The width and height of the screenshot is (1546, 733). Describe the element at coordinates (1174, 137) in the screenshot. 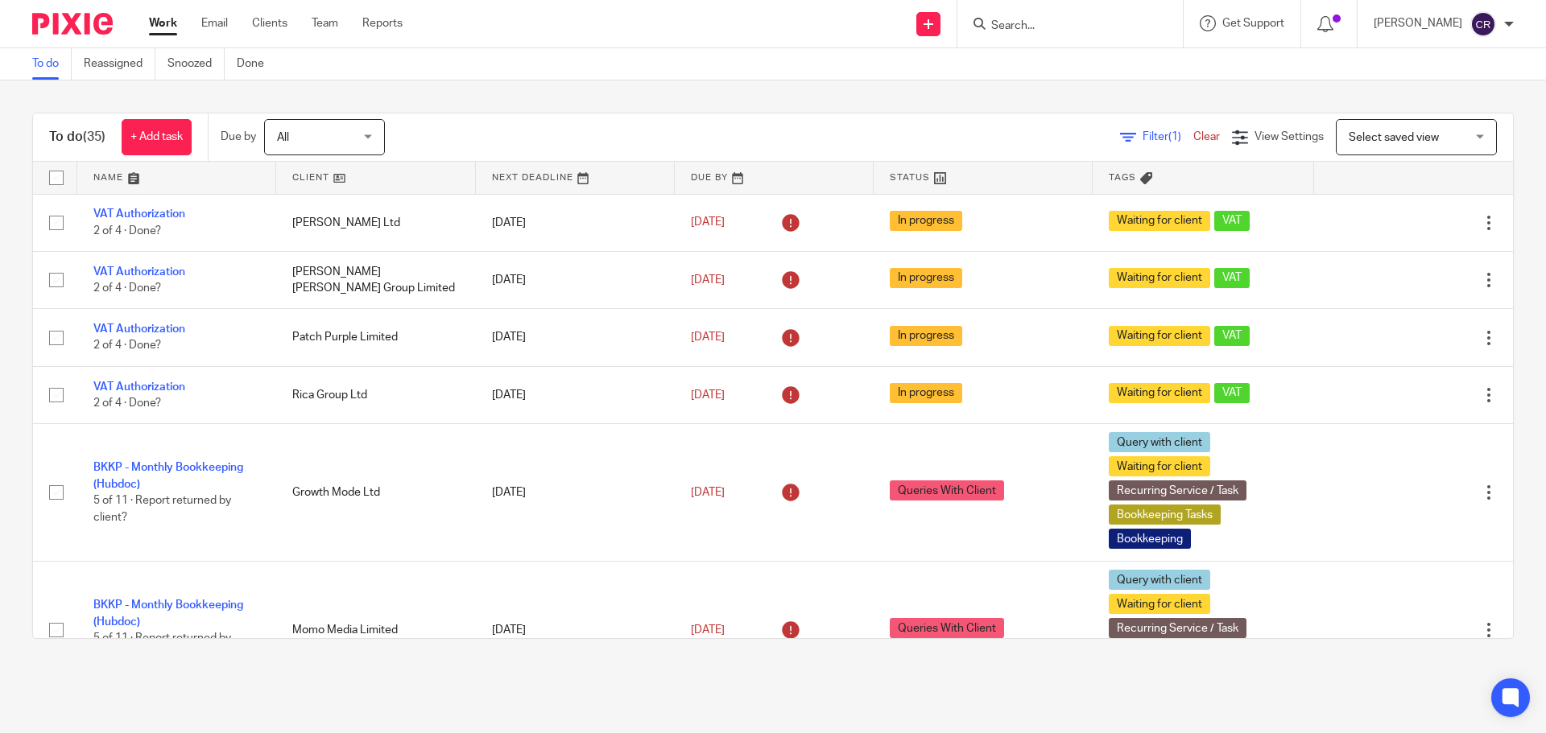

I see `span: (1)` at that location.